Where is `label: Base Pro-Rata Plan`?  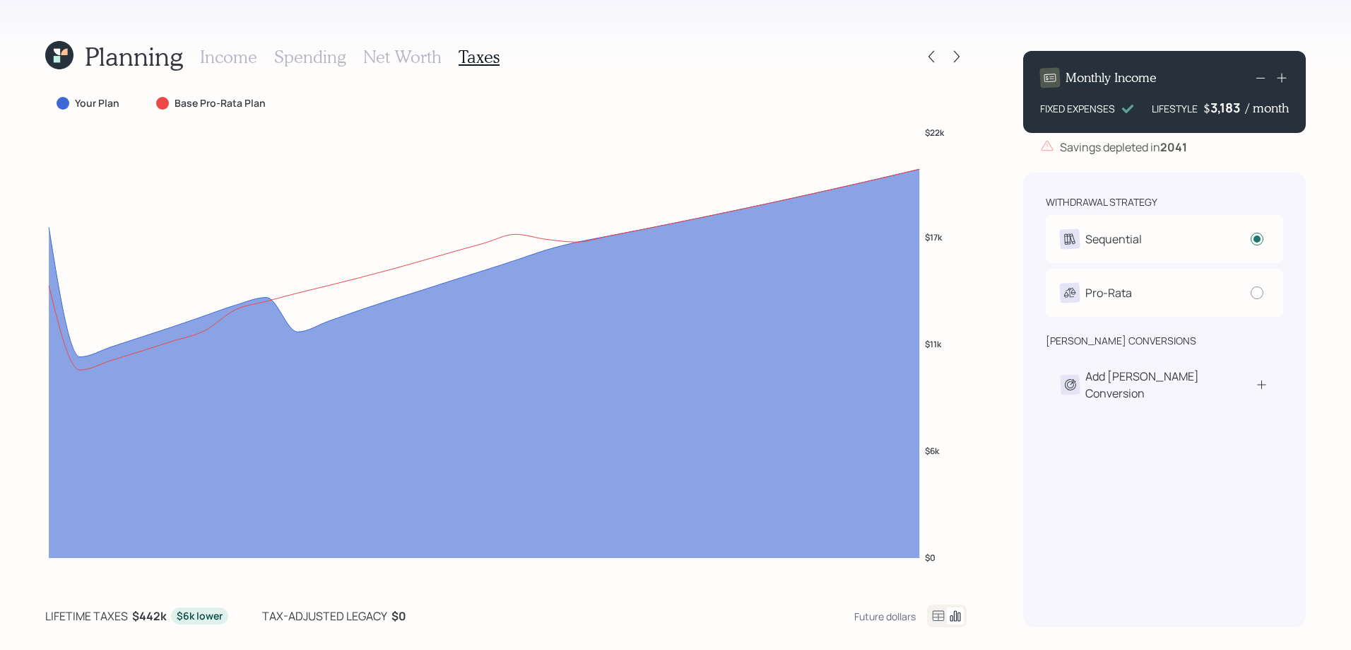 label: Base Pro-Rata Plan is located at coordinates (220, 103).